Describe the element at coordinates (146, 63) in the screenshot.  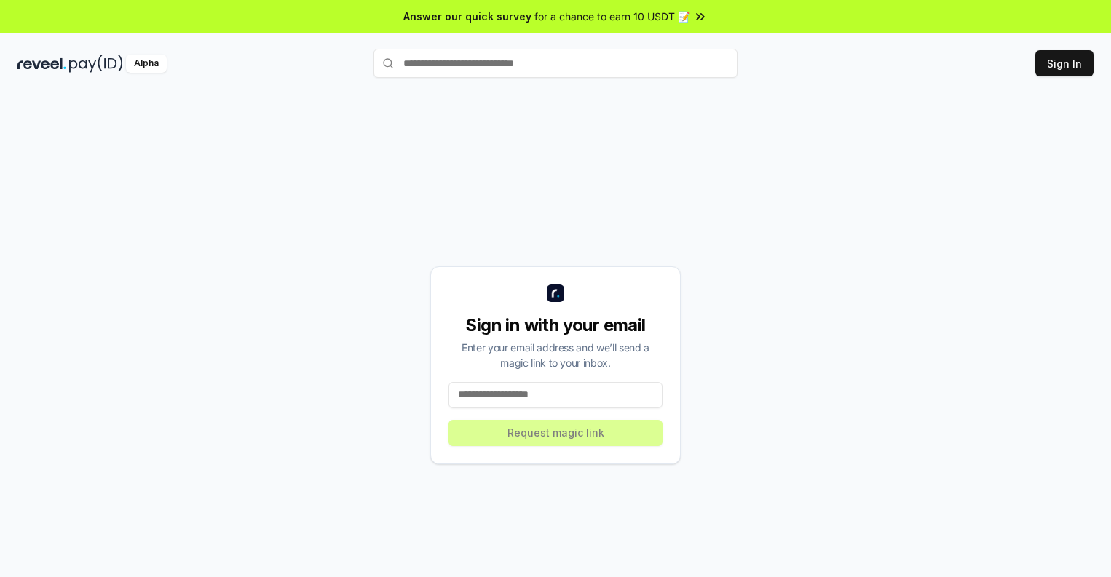
I see `div: Alpha` at that location.